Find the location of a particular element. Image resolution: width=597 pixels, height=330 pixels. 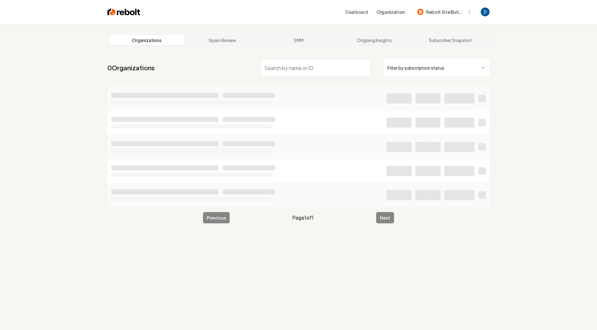

span: Rebolt Site Builder is located at coordinates (445, 12).